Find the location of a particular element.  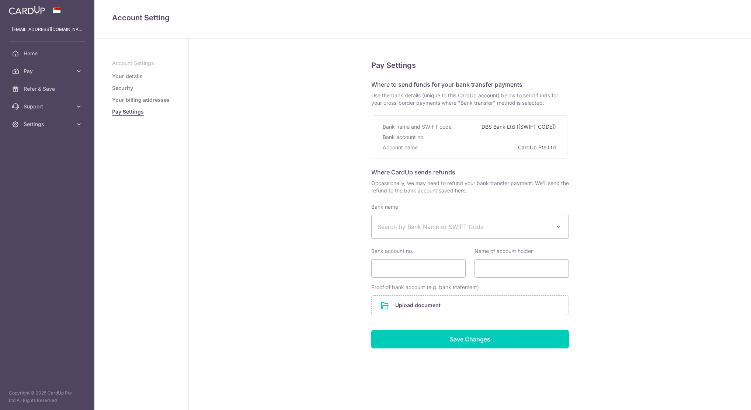

label: Bank account no. is located at coordinates (392, 251).